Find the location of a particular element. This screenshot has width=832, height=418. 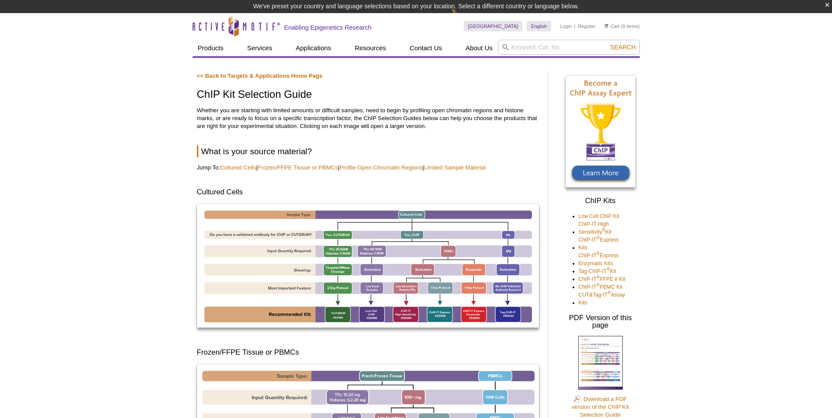

input: Keyword, Cat. No. is located at coordinates (569, 47).